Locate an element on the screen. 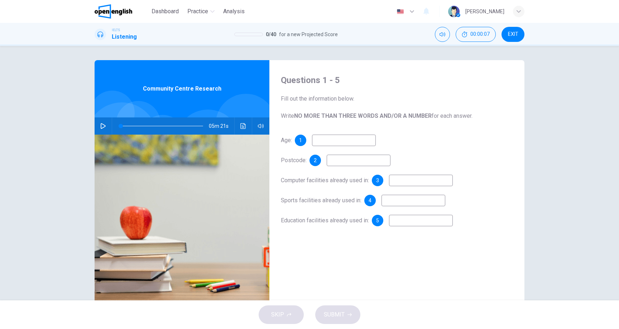 Image resolution: width=619 pixels, height=329 pixels. span: 4 is located at coordinates (370, 201).